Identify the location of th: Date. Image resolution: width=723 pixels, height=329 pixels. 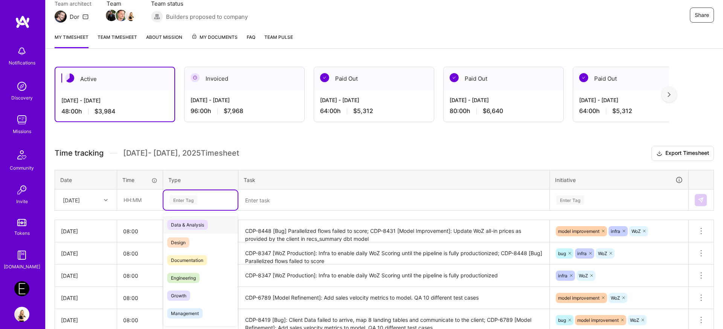
(86, 180).